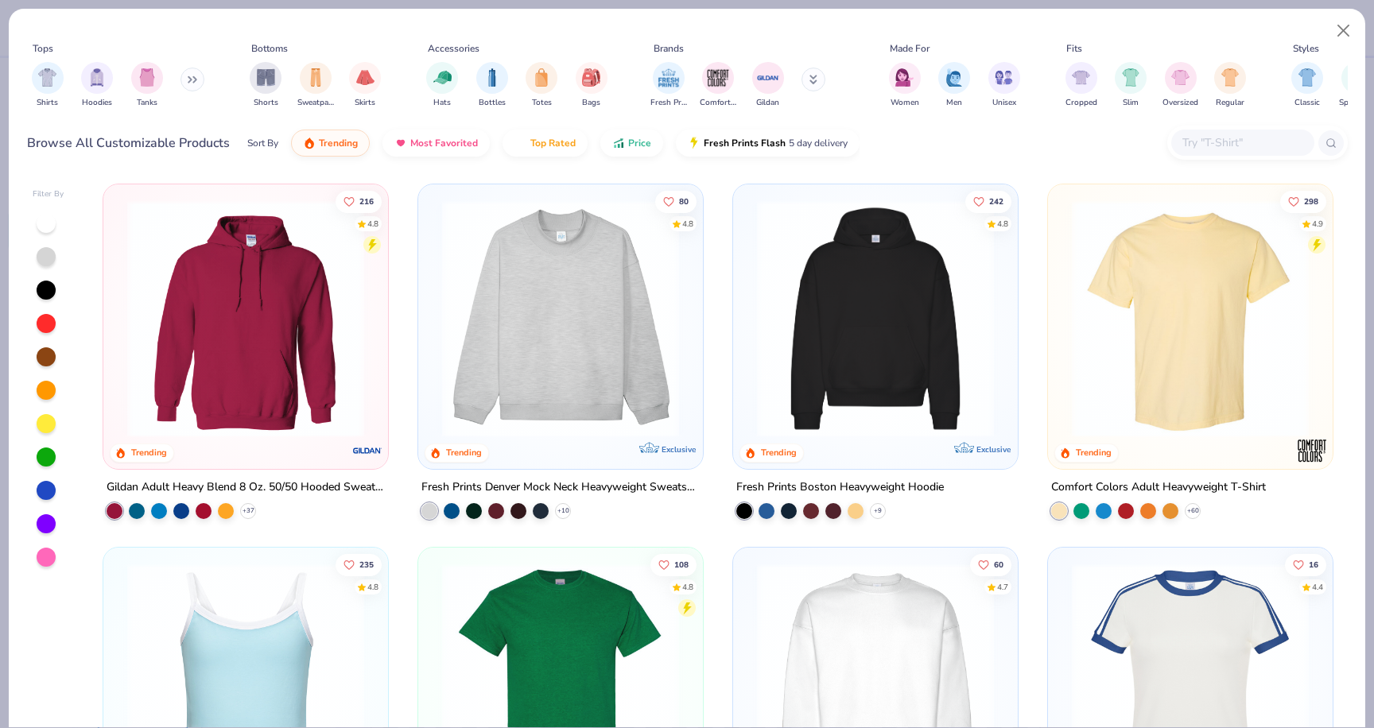  Describe the element at coordinates (330, 143) in the screenshot. I see `button: Trending` at that location.